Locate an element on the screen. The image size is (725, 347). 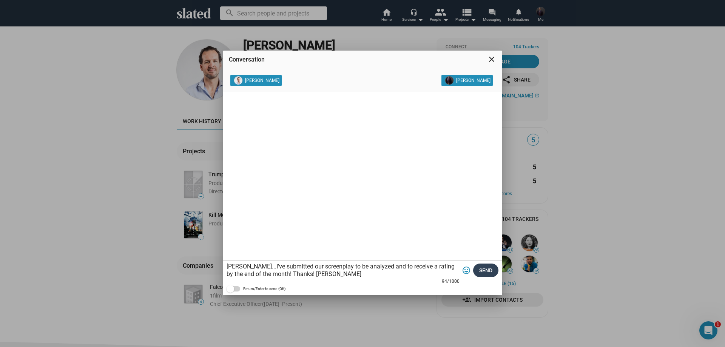
img: James Marcus is located at coordinates (449, 80).